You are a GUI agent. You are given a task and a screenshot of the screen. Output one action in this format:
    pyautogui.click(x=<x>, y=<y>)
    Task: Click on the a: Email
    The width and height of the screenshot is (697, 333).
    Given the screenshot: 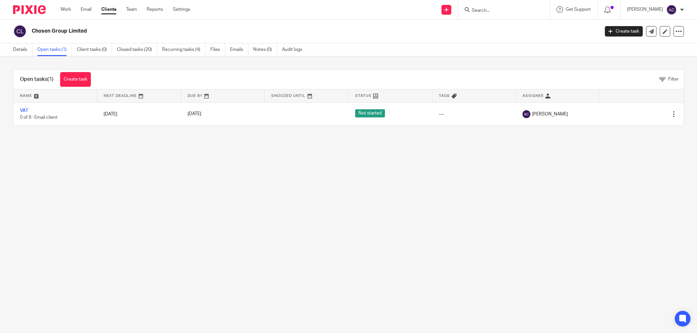 What is the action you would take?
    pyautogui.click(x=86, y=9)
    